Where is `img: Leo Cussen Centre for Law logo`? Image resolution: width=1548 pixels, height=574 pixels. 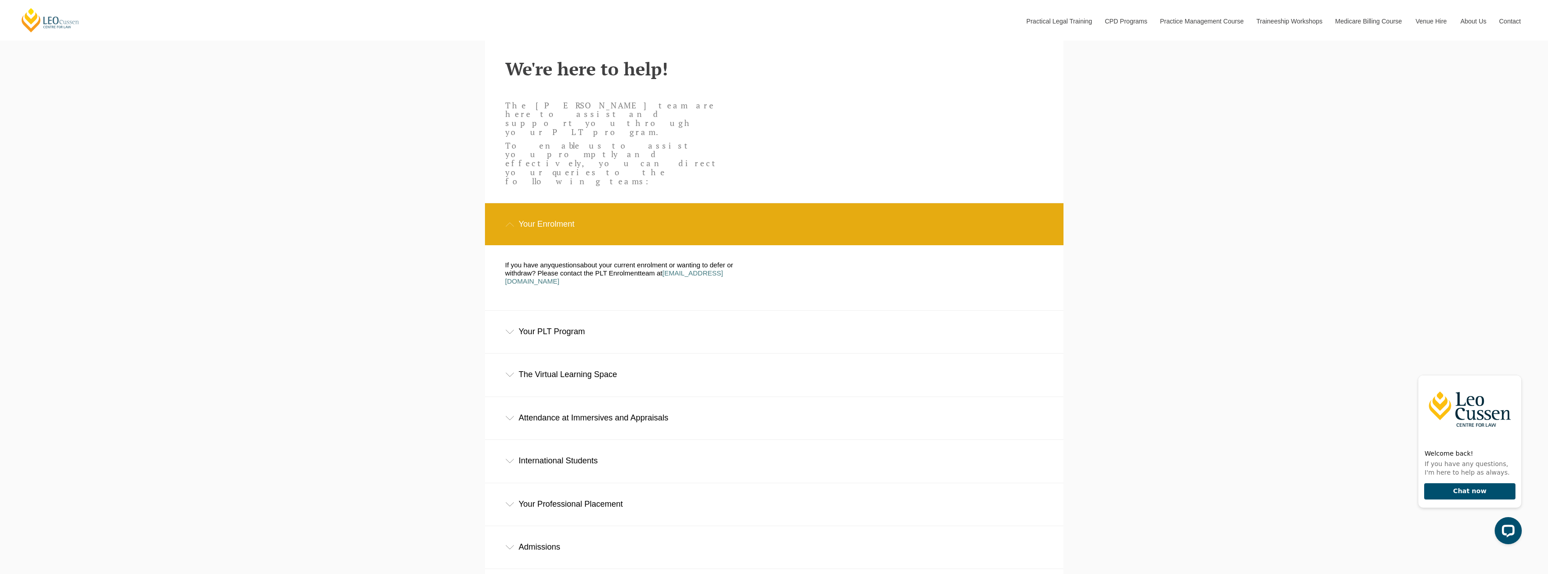 img: Leo Cussen Centre for Law logo is located at coordinates (59, 51).